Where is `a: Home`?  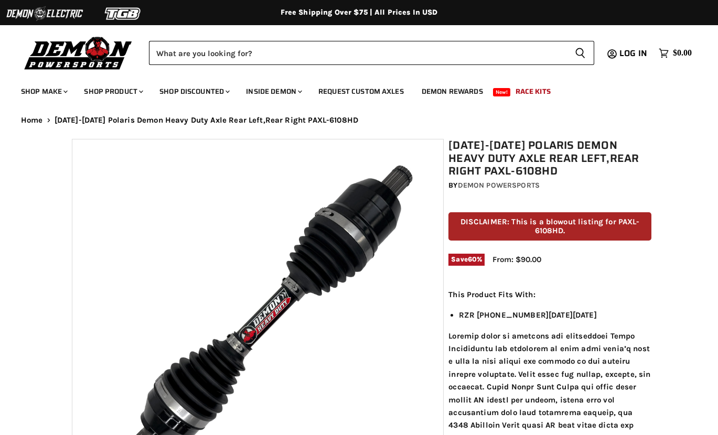
a: Home is located at coordinates (32, 120).